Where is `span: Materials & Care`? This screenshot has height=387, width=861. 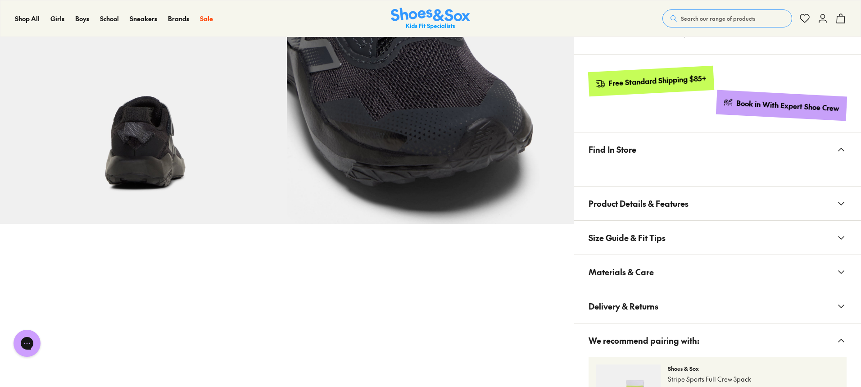
span: Materials & Care is located at coordinates (621, 272).